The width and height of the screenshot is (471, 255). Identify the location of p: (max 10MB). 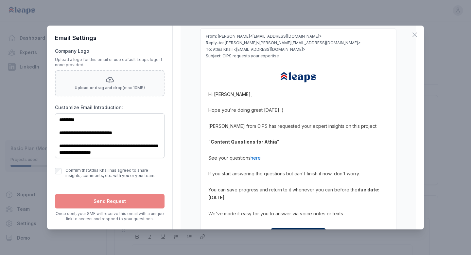
(110, 88).